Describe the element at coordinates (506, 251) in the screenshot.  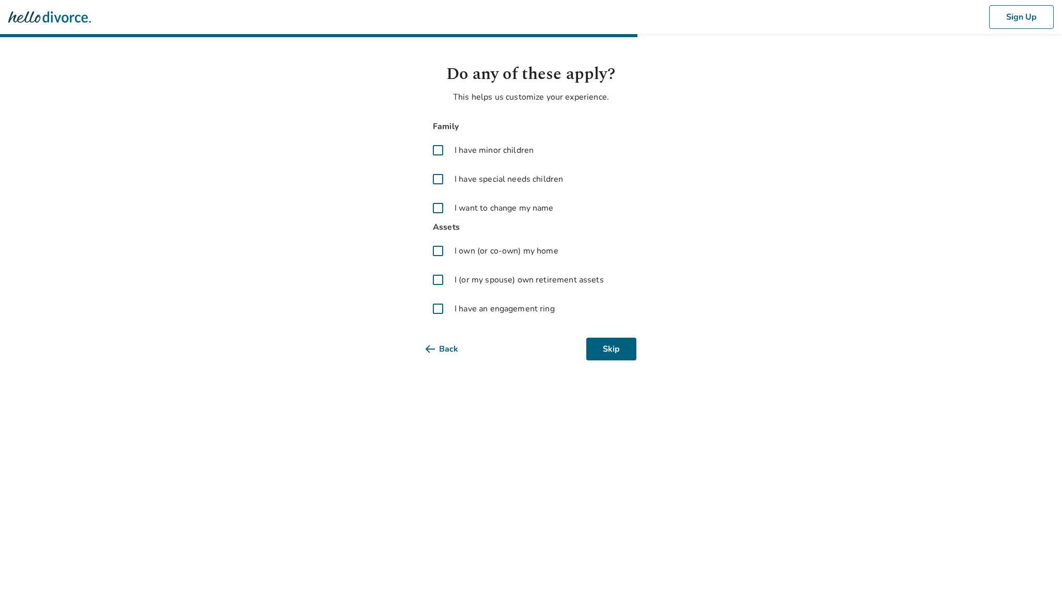
I see `span: I own (or co-own) my home` at that location.